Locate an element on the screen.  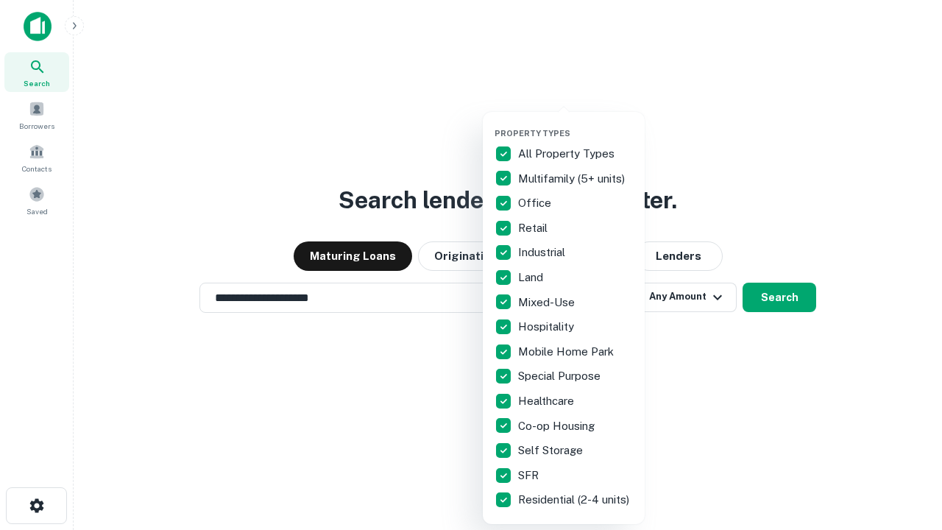
p: Mixed-Use is located at coordinates (548, 303).